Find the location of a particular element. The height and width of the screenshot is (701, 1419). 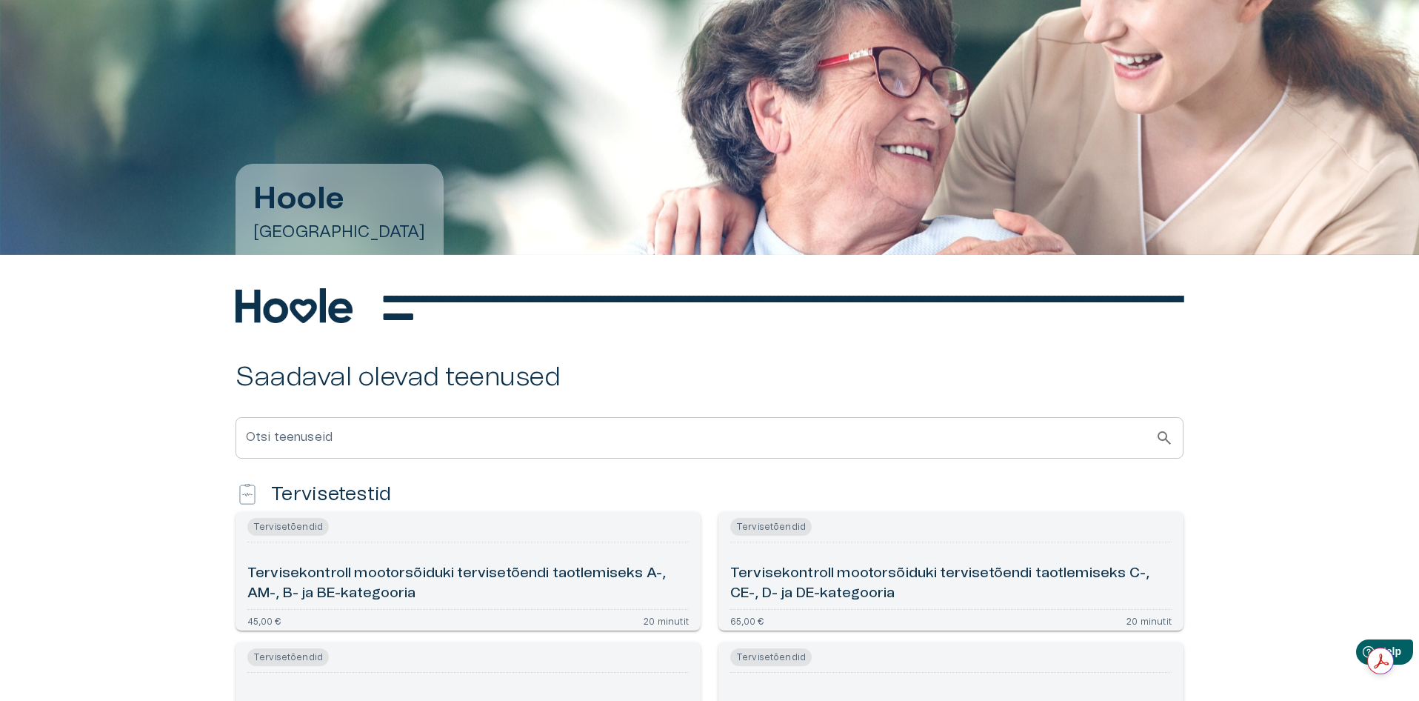

h6: Tervisekontroll mootorsõiduki tervisetõendi taotlemiseks A-, AM-, B- ja BE-kategooria is located at coordinates (468, 583).